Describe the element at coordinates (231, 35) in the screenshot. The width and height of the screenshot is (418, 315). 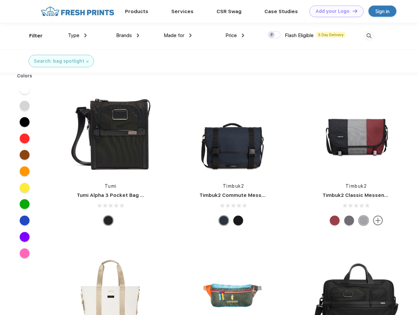
I see `span: Price` at that location.